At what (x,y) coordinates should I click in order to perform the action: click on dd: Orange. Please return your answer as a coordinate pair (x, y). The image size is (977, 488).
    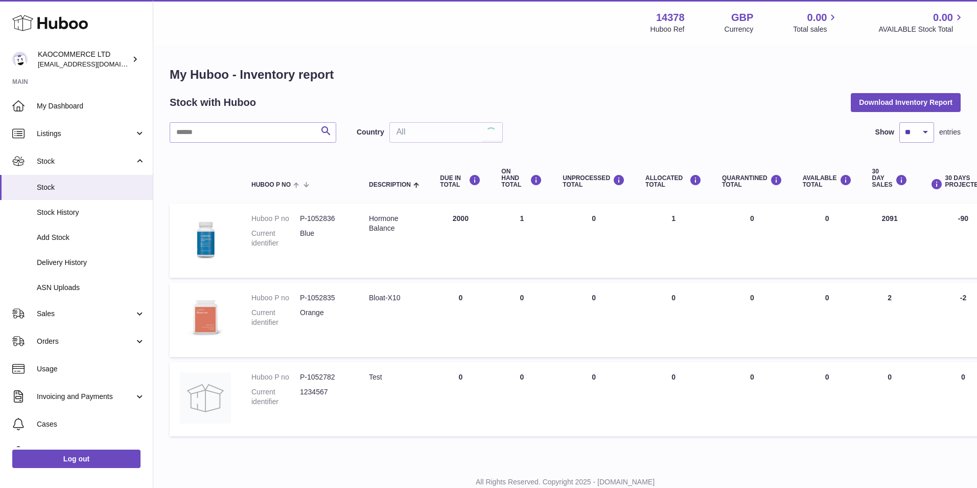
    Looking at the image, I should click on (324, 317).